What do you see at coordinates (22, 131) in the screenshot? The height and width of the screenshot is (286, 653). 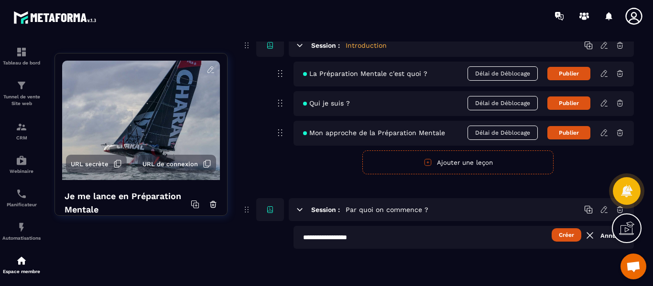 I see `a: formationformationCRM` at bounding box center [22, 131].